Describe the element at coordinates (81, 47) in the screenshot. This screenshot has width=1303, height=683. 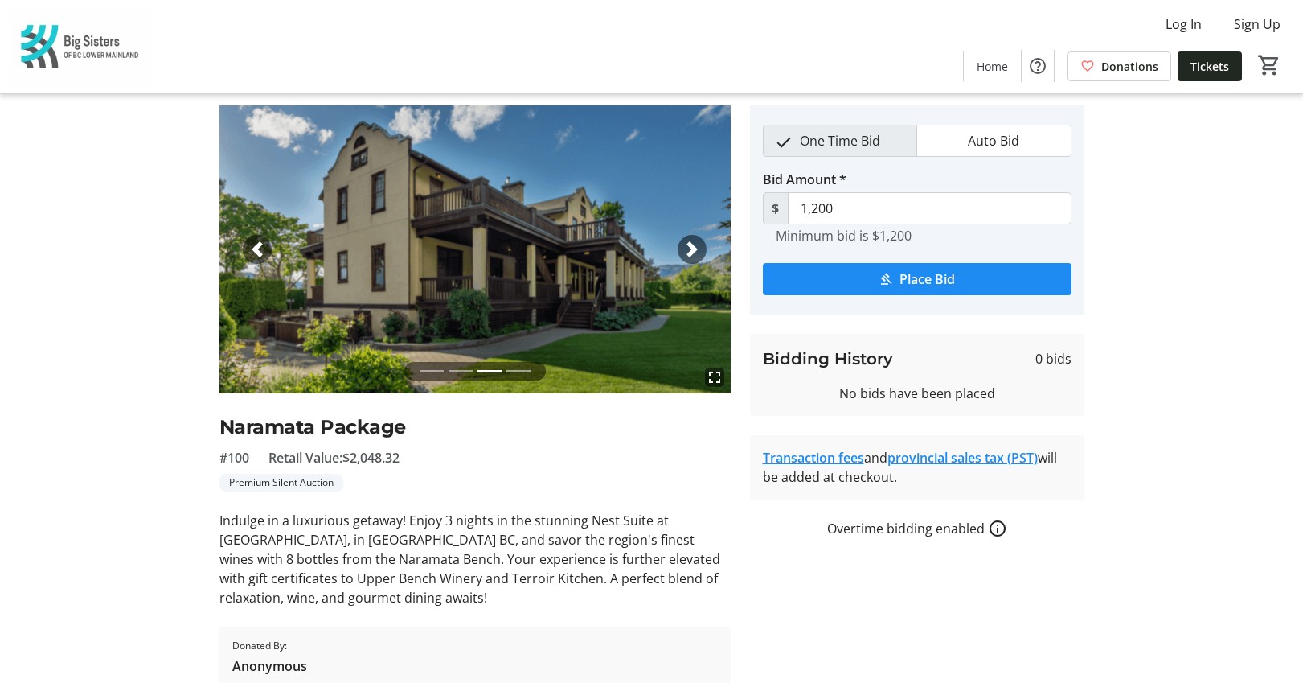
I see `img: Big Sisters of BC Lower Mainland's Logo` at that location.